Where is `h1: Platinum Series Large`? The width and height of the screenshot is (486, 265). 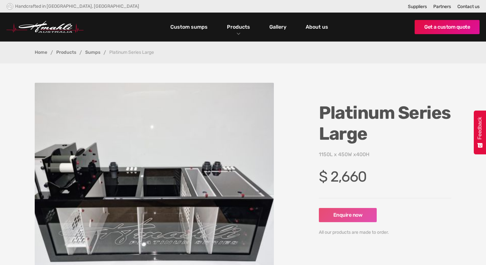
h1: Platinum Series Large is located at coordinates (385, 123).